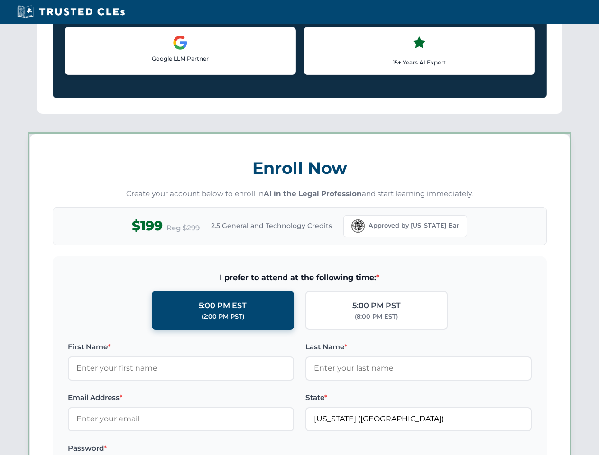 The image size is (599, 455). Describe the element at coordinates (181, 347) in the screenshot. I see `label: First Name` at that location.